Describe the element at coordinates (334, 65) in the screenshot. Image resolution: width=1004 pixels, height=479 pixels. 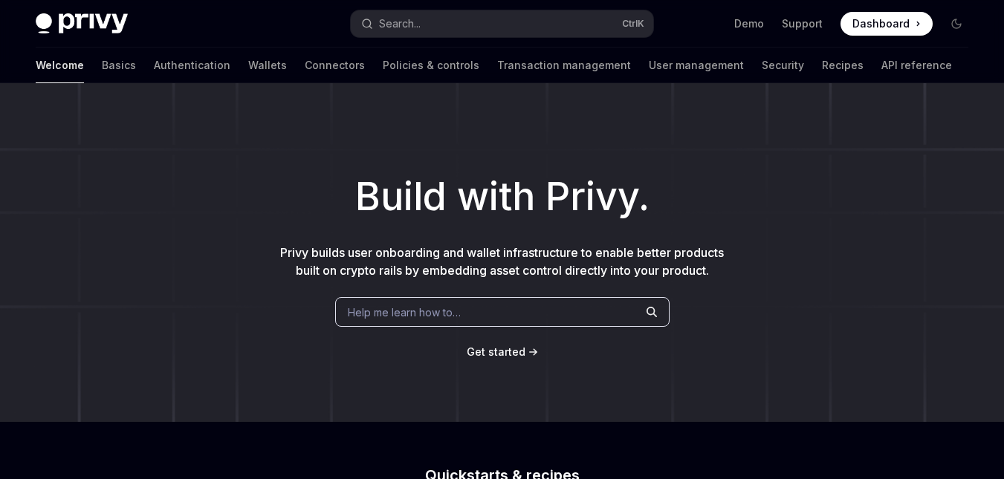
I see `a: Connectors` at that location.